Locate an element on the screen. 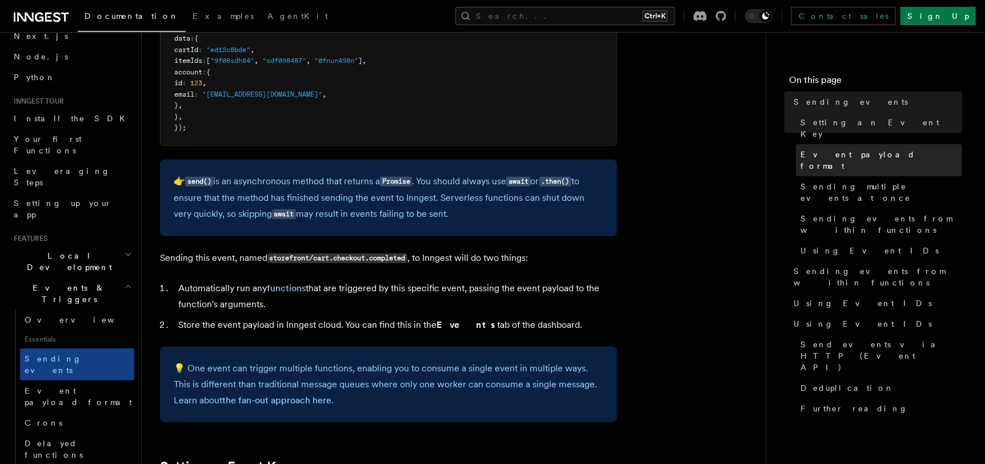 This screenshot has height=464, width=985. button: Local Development is located at coordinates (71, 261).